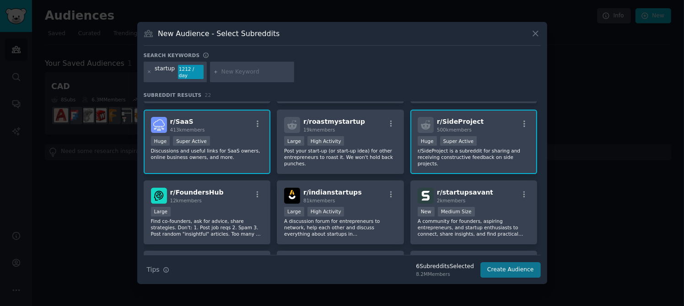 This screenshot has height=306, width=684. What do you see at coordinates (474, 157) in the screenshot?
I see `p: r/SideProject is a subreddit for sharing and receiving constructive feedback on side projects.` at bounding box center [474, 157].